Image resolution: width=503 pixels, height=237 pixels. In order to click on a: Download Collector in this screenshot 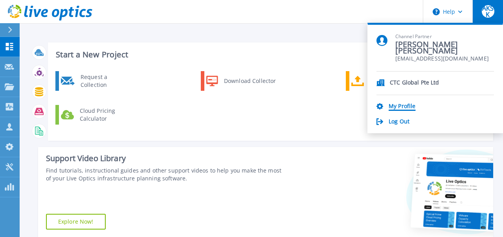, I will do `click(241, 81)`.